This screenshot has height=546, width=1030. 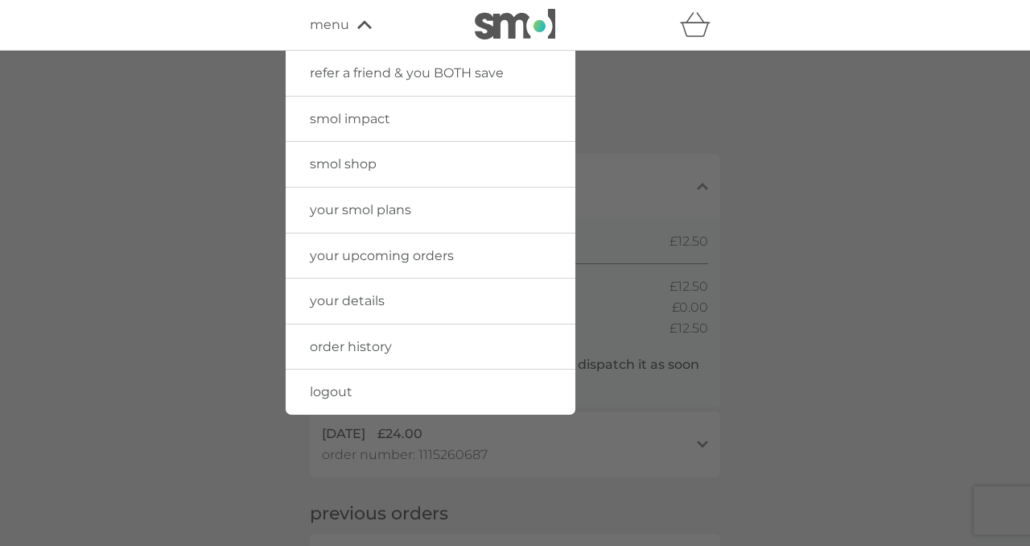 I want to click on span: your upcoming orders, so click(x=381, y=255).